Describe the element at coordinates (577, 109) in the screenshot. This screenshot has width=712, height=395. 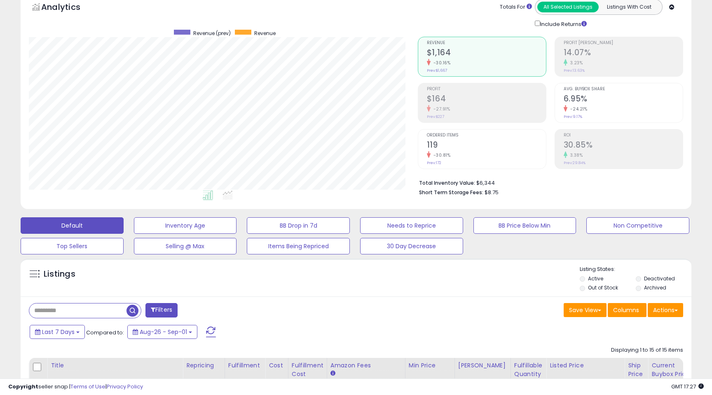
I see `small: -24.21%` at that location.